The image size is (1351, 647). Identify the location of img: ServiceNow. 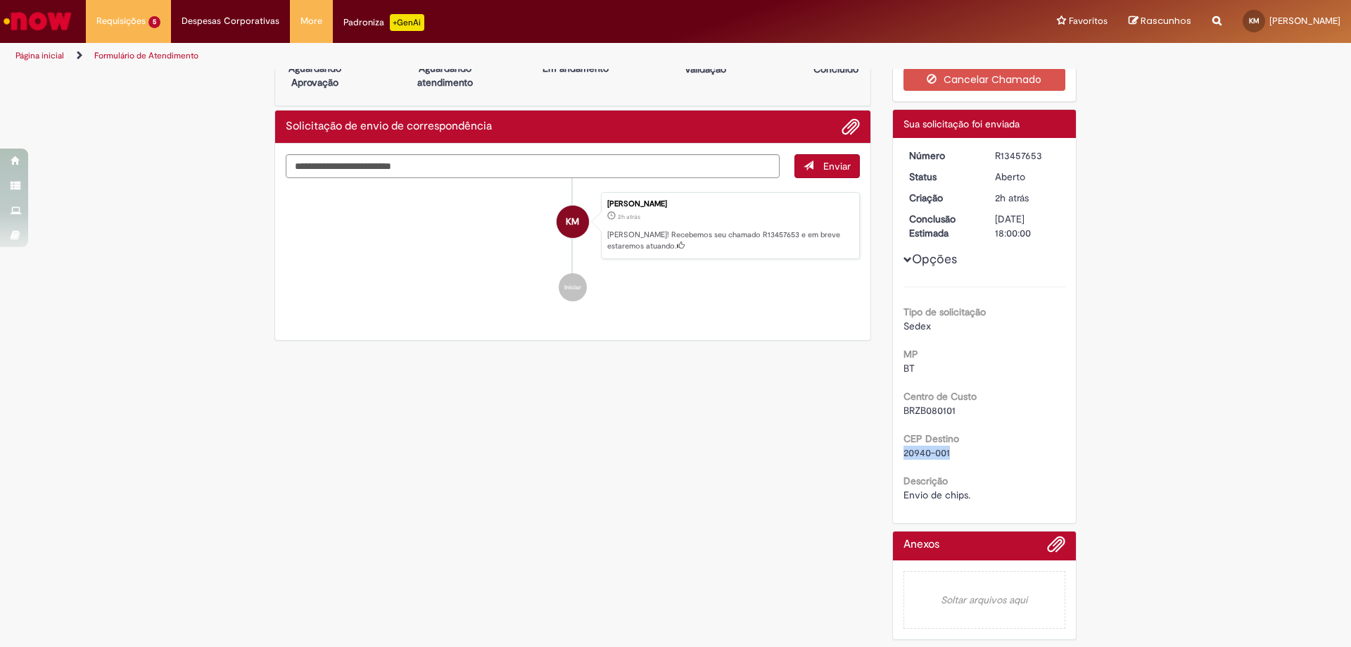
(37, 21).